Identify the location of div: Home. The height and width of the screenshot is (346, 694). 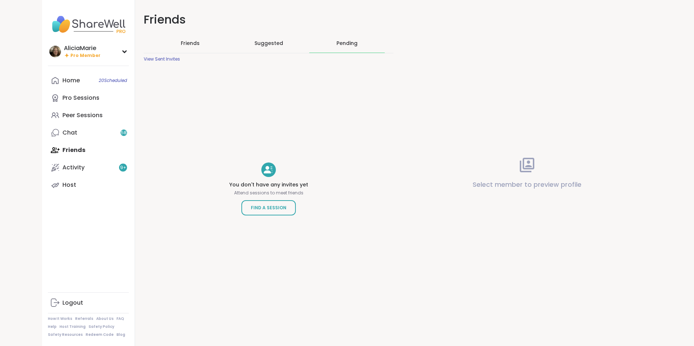
(71, 81).